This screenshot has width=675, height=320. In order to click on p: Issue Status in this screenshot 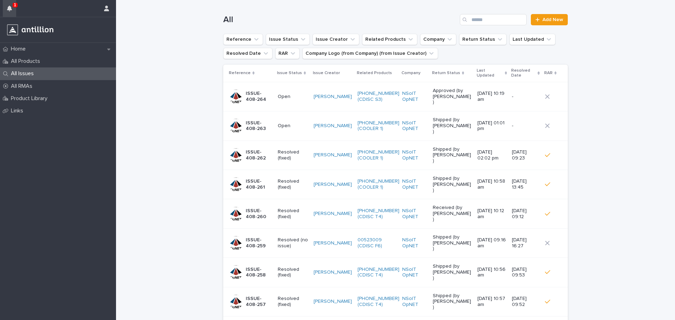, I will do `click(289, 73)`.